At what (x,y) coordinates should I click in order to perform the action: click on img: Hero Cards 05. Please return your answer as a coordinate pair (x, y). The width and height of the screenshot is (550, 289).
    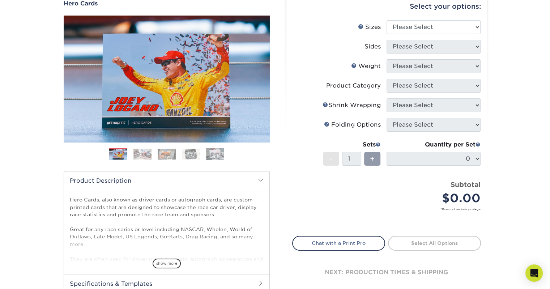
    Looking at the image, I should click on (215, 154).